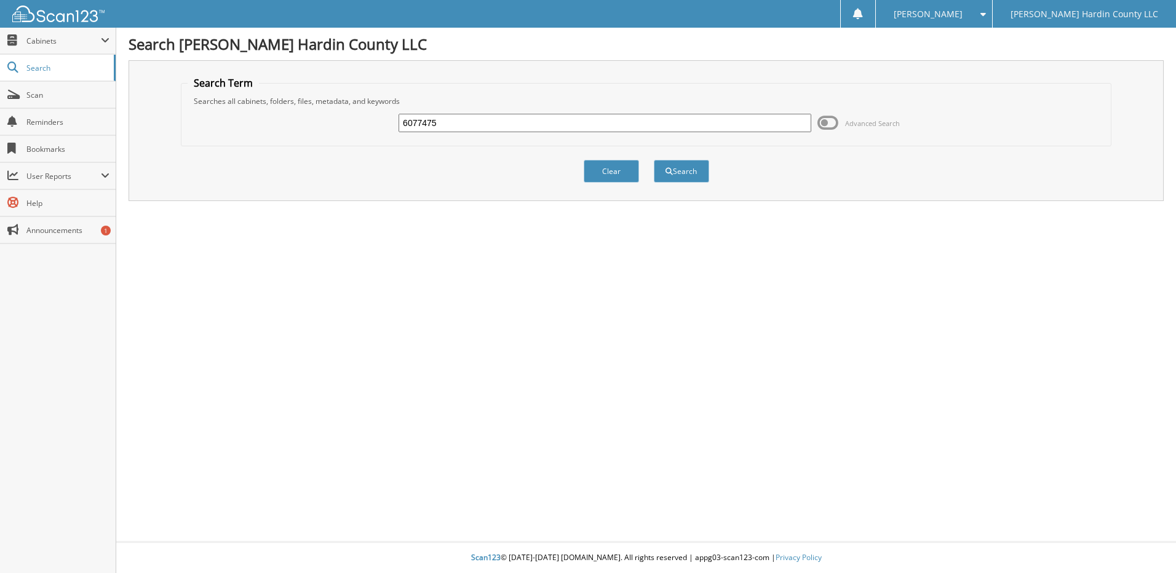 This screenshot has width=1176, height=573. Describe the element at coordinates (68, 203) in the screenshot. I see `span: Help` at that location.